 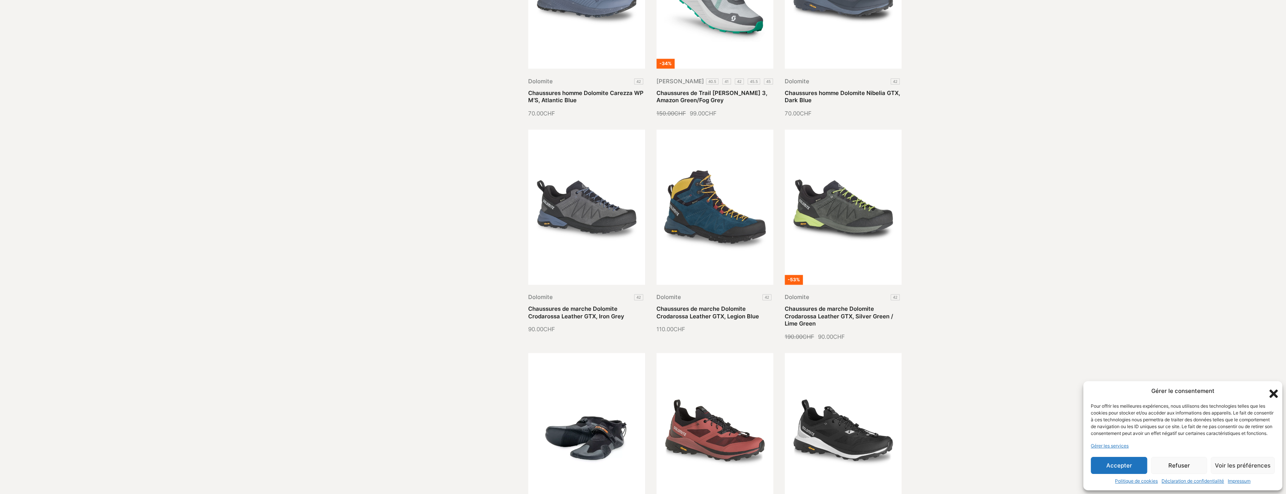 I want to click on div: Fermer la boîte de dialogue, so click(x=1271, y=391).